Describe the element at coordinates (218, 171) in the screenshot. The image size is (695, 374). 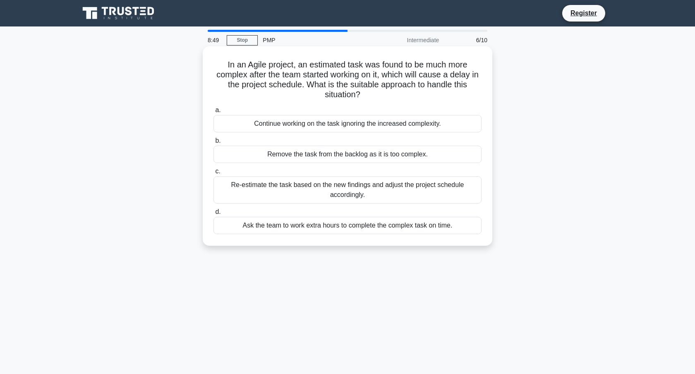
I see `span: c.` at that location.